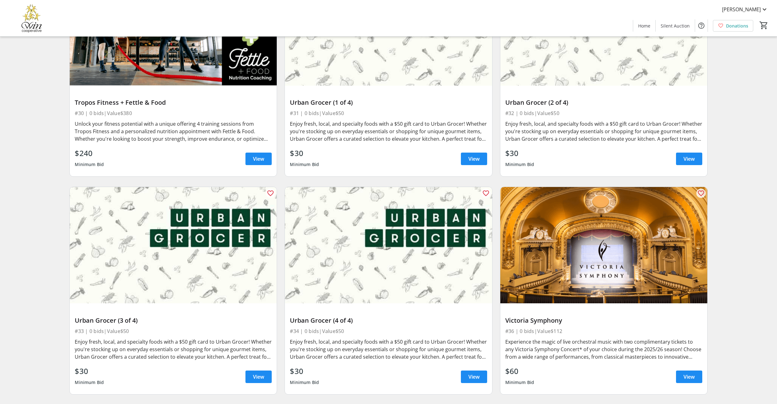 The image size is (777, 404). I want to click on button: Cart, so click(764, 25).